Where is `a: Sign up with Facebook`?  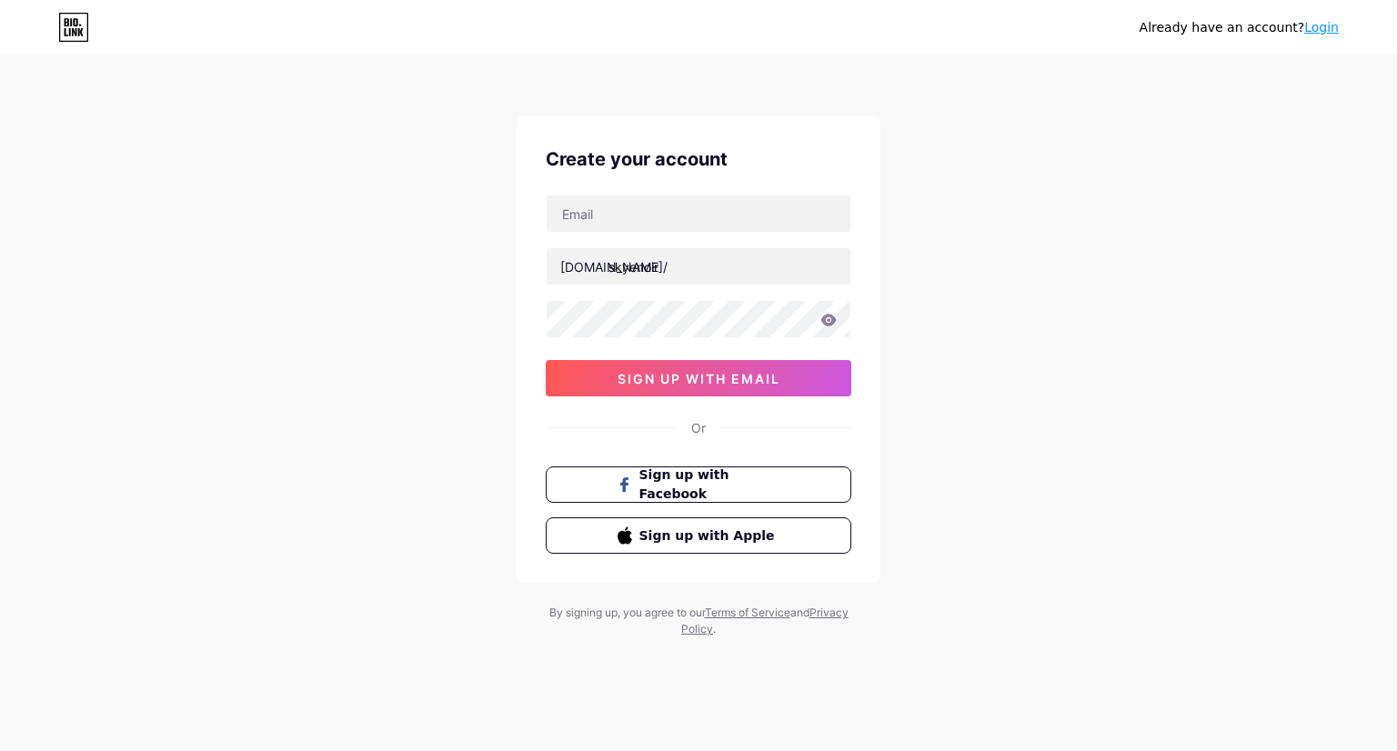
a: Sign up with Facebook is located at coordinates (699, 485).